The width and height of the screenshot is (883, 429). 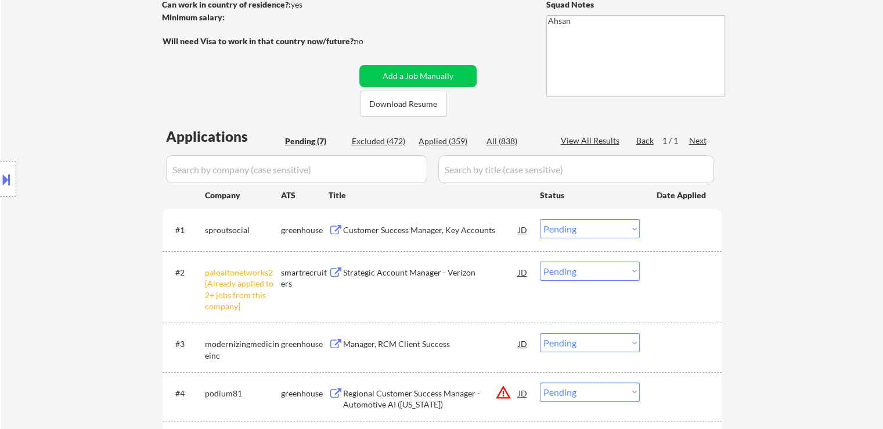 What do you see at coordinates (243, 393) in the screenshot?
I see `div: podium81` at bounding box center [243, 393].